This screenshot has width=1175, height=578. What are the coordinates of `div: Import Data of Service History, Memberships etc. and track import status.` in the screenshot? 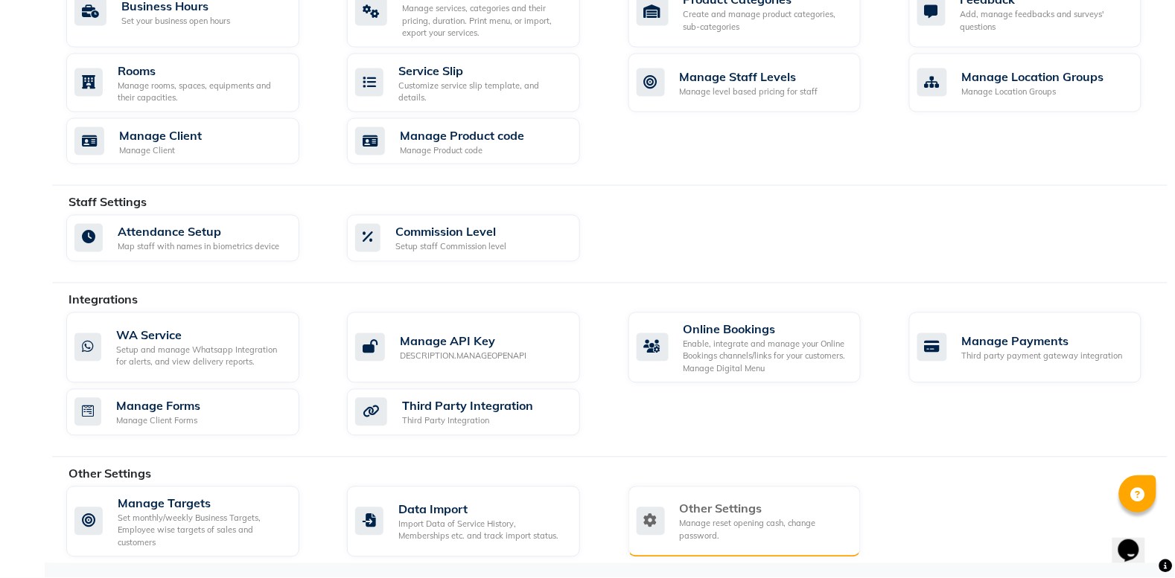 It's located at (483, 531).